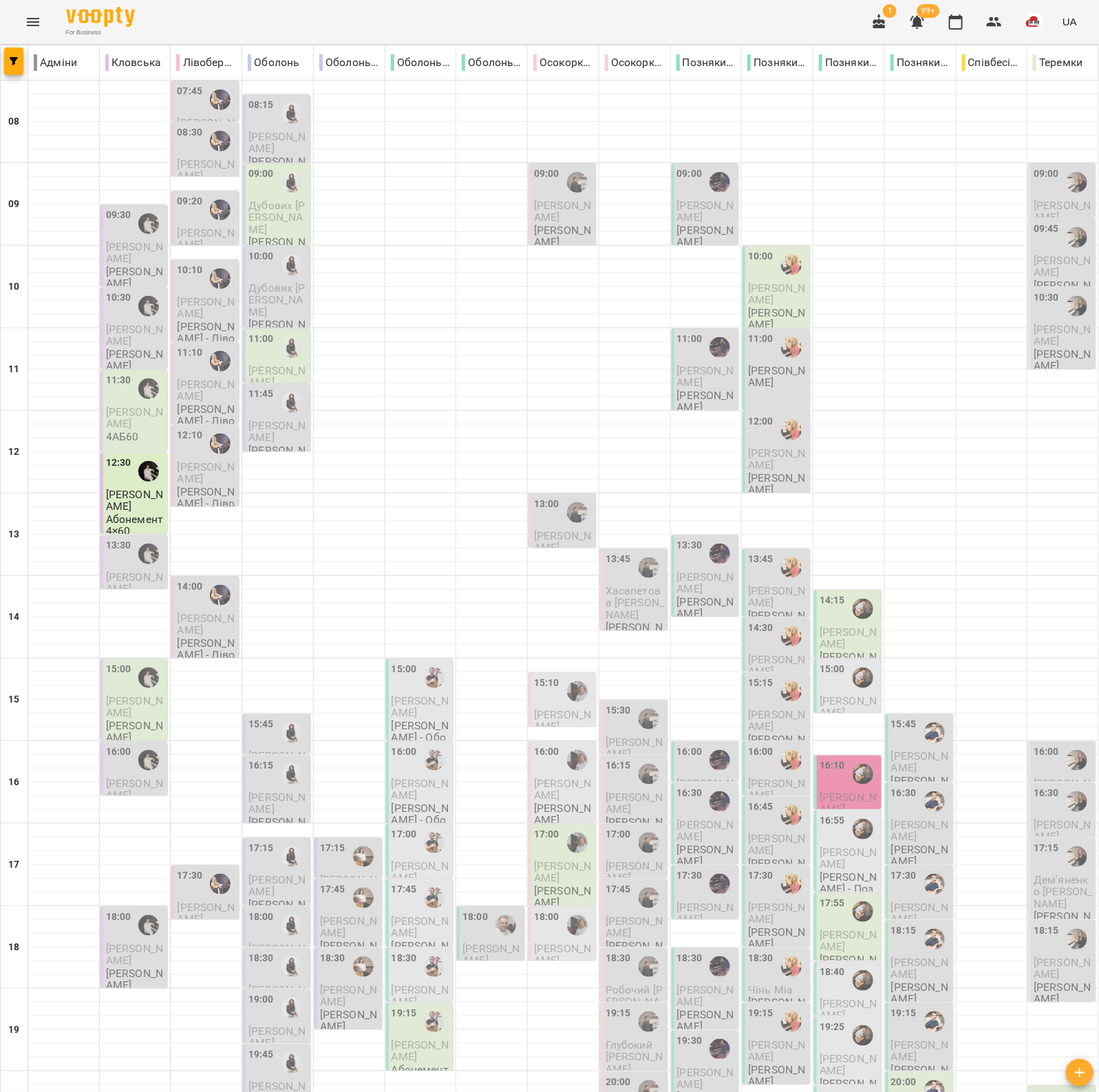  What do you see at coordinates (1077, 238) in the screenshot?
I see `img: Ольга ЕПОВА` at bounding box center [1077, 238].